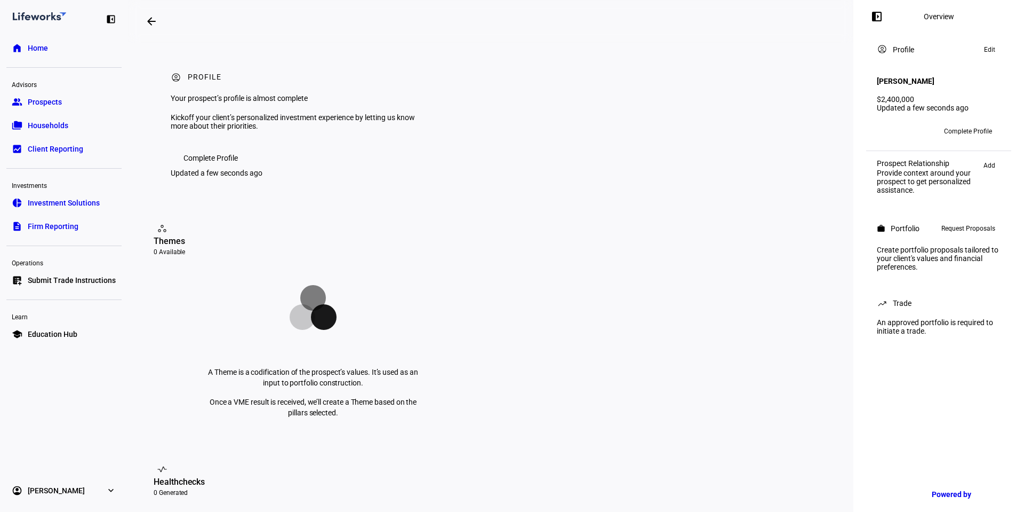 The width and height of the screenshot is (1024, 512). Describe the element at coordinates (162, 469) in the screenshot. I see `mat-icon: vital_signs` at that location.